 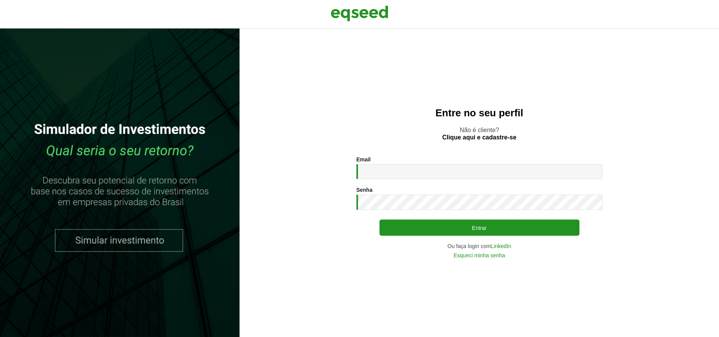 What do you see at coordinates (360, 13) in the screenshot?
I see `img: EqSeed Logo` at bounding box center [360, 13].